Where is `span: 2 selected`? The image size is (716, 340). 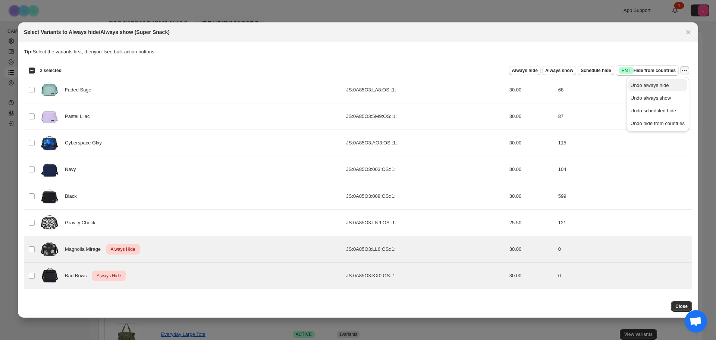 span: 2 selected is located at coordinates (51, 70).